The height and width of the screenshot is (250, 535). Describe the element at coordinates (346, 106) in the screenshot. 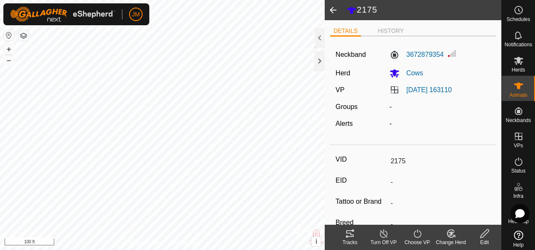

I see `label: Groups` at that location.